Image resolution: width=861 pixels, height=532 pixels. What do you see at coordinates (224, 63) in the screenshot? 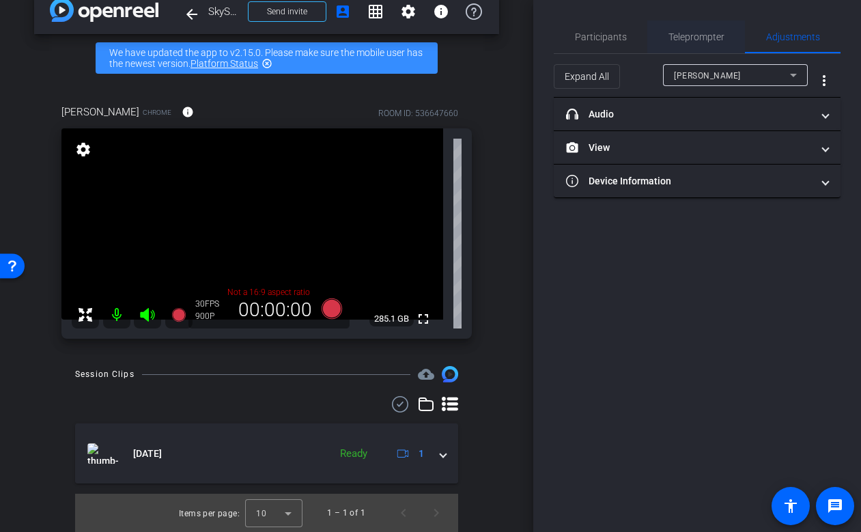
I see `a: Platform Status` at bounding box center [224, 63].